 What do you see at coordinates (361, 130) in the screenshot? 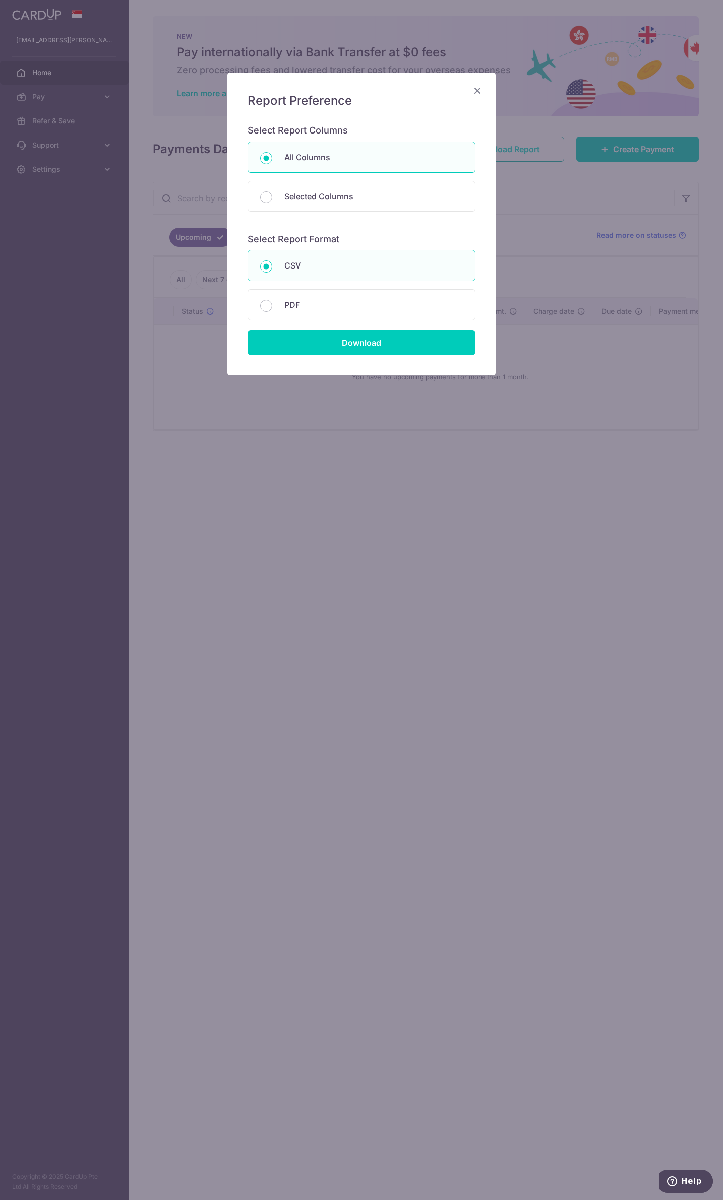
I see `h6: Select Report Columns` at bounding box center [361, 130].